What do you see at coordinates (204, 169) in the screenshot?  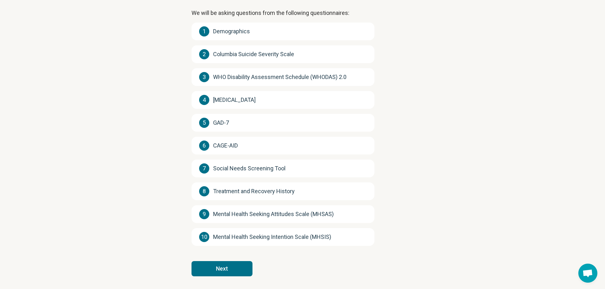 I see `span: 7` at bounding box center [204, 169].